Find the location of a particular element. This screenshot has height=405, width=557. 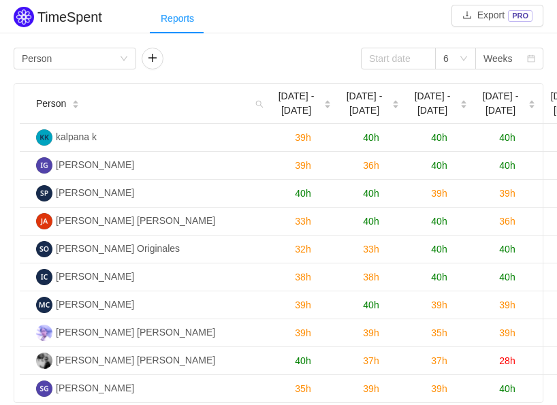

h2: TimeSpent is located at coordinates (69, 17).